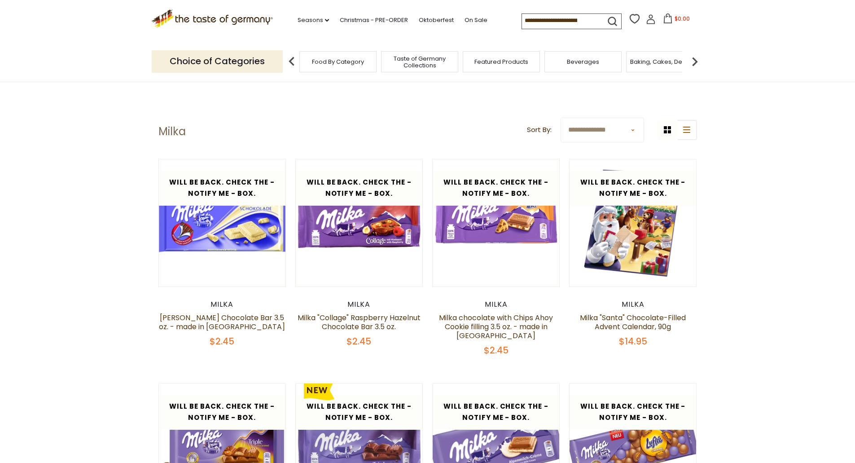 This screenshot has height=463, width=855. What do you see at coordinates (695, 62) in the screenshot?
I see `img: next arrow` at bounding box center [695, 62].